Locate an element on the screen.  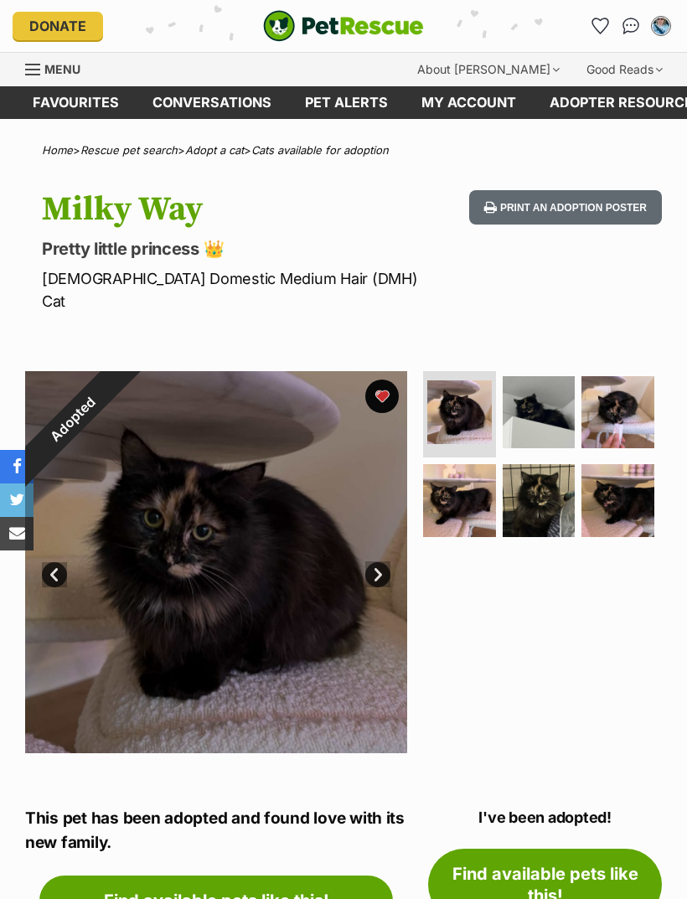
span: Menu is located at coordinates (62, 69).